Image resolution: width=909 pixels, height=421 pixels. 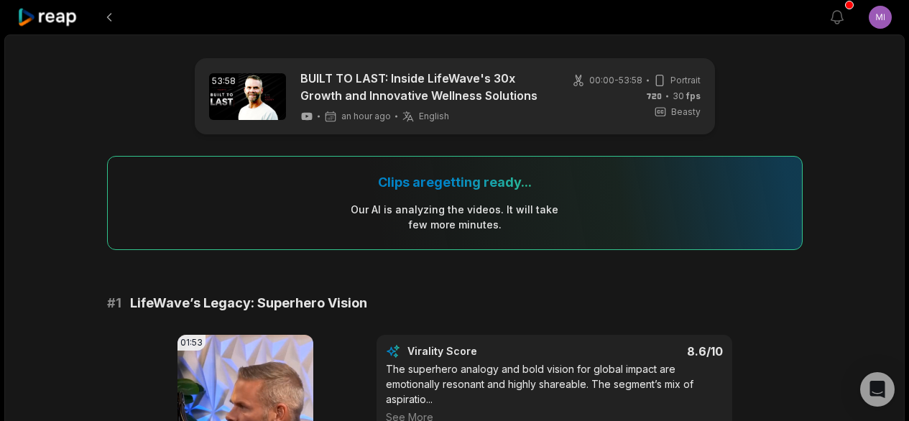 I want to click on div: Our AI is analyzing the video s . It will take few more minutes., so click(x=454, y=217).